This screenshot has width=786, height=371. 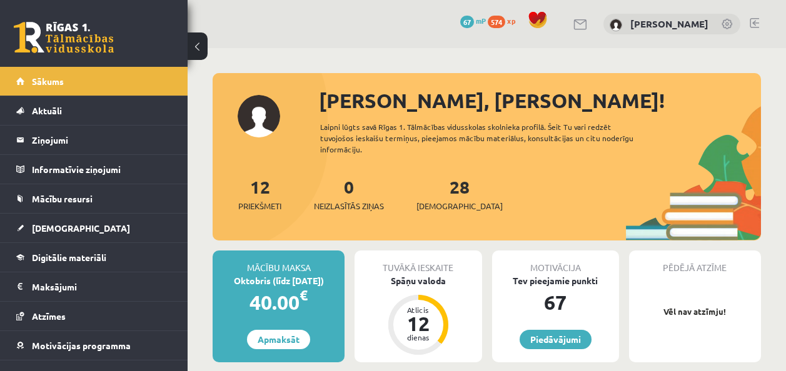 What do you see at coordinates (62, 199) in the screenshot?
I see `span: Mācību resursi` at bounding box center [62, 199].